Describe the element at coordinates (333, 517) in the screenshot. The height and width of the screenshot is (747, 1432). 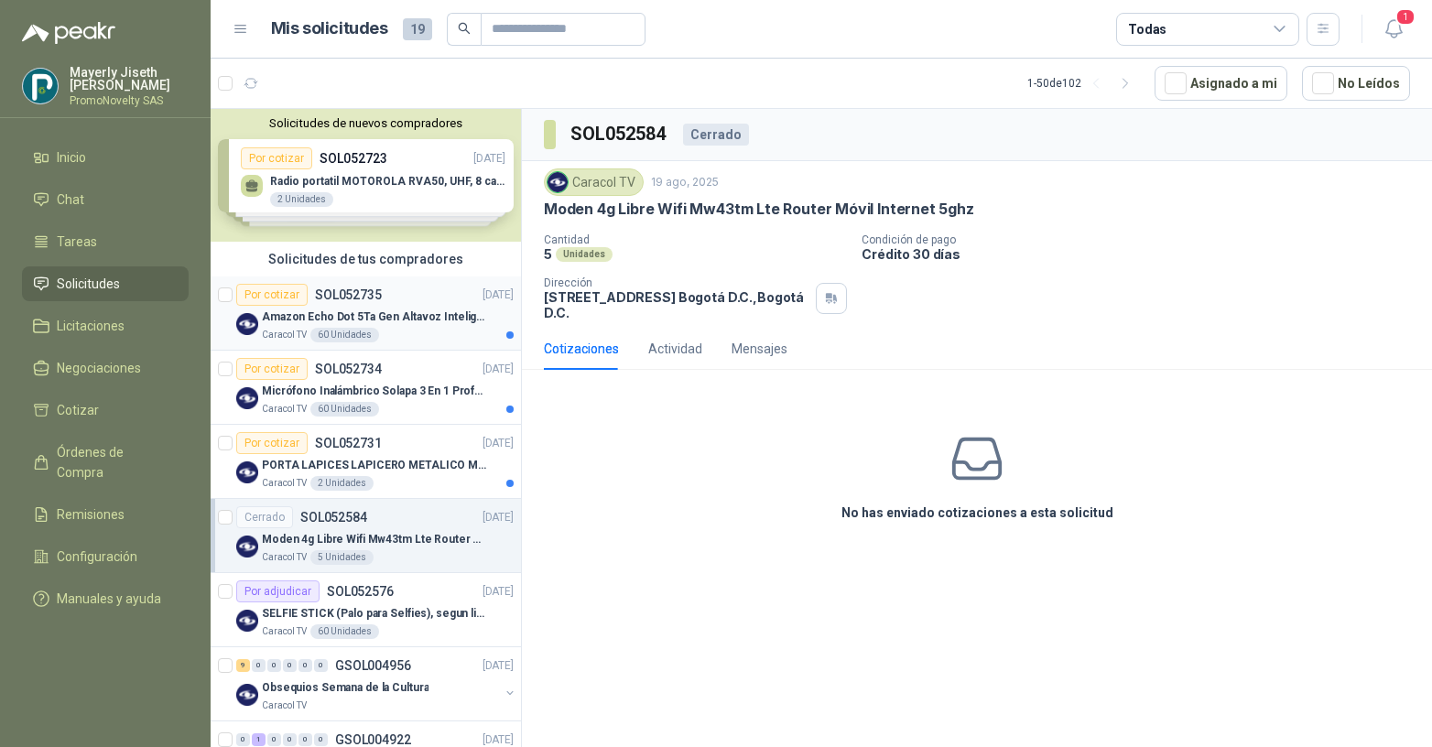
I see `p: SOL052584` at that location.